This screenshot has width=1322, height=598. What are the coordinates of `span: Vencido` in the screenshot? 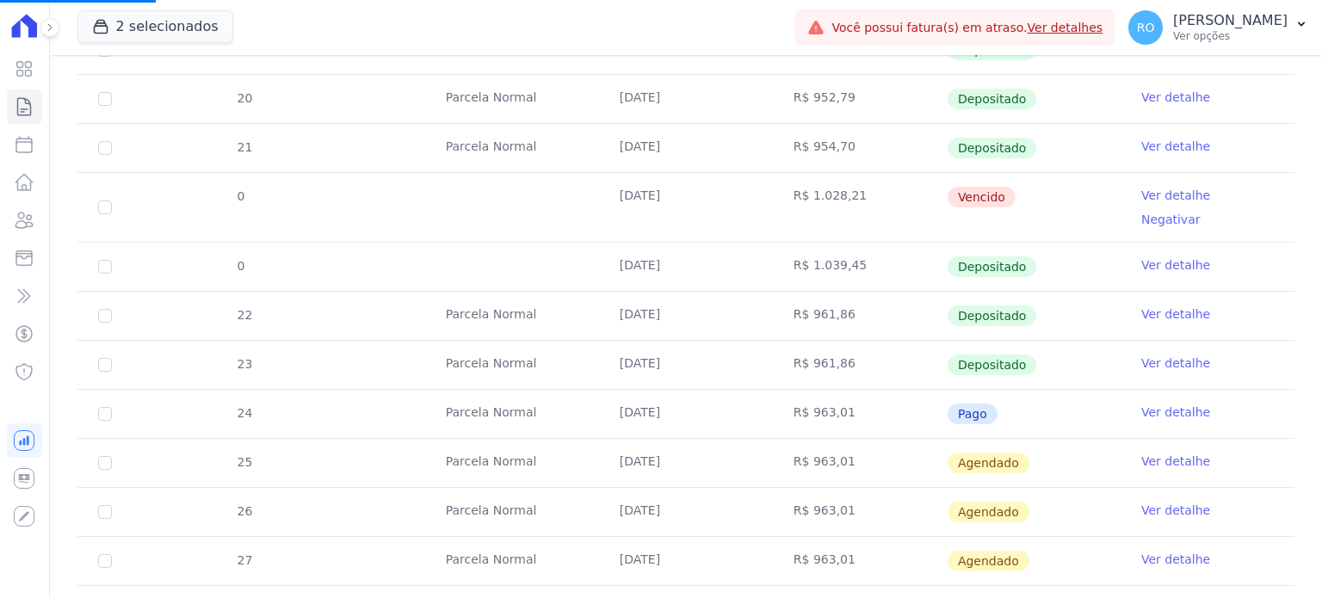 It's located at (981, 197).